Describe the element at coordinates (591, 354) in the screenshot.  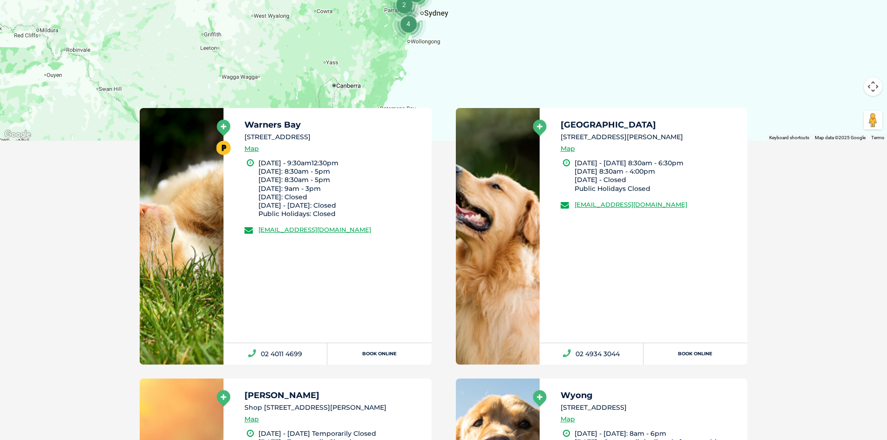
I see `a: 02 4934 3044` at that location.